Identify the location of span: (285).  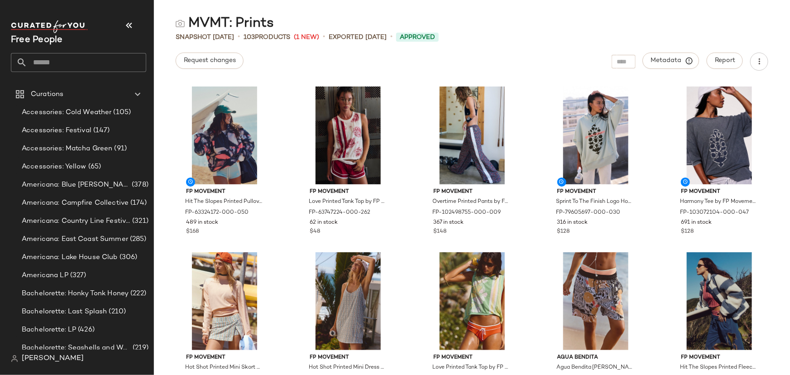
(137, 239).